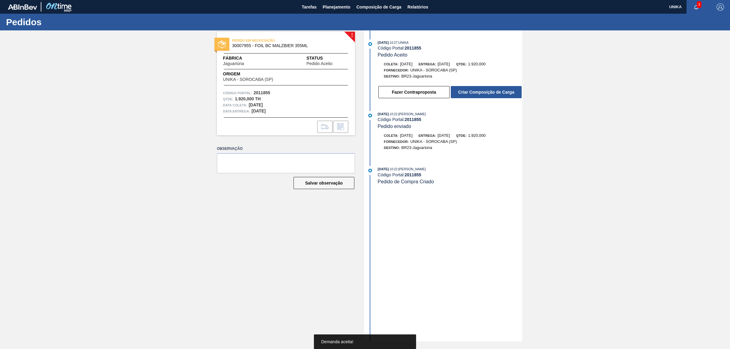  What do you see at coordinates (324, 183) in the screenshot?
I see `button: Salvar observação` at bounding box center [324, 183].